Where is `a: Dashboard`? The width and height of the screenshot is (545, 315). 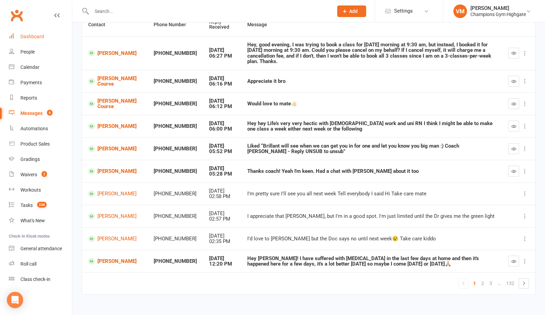 a: Dashboard is located at coordinates (40, 36).